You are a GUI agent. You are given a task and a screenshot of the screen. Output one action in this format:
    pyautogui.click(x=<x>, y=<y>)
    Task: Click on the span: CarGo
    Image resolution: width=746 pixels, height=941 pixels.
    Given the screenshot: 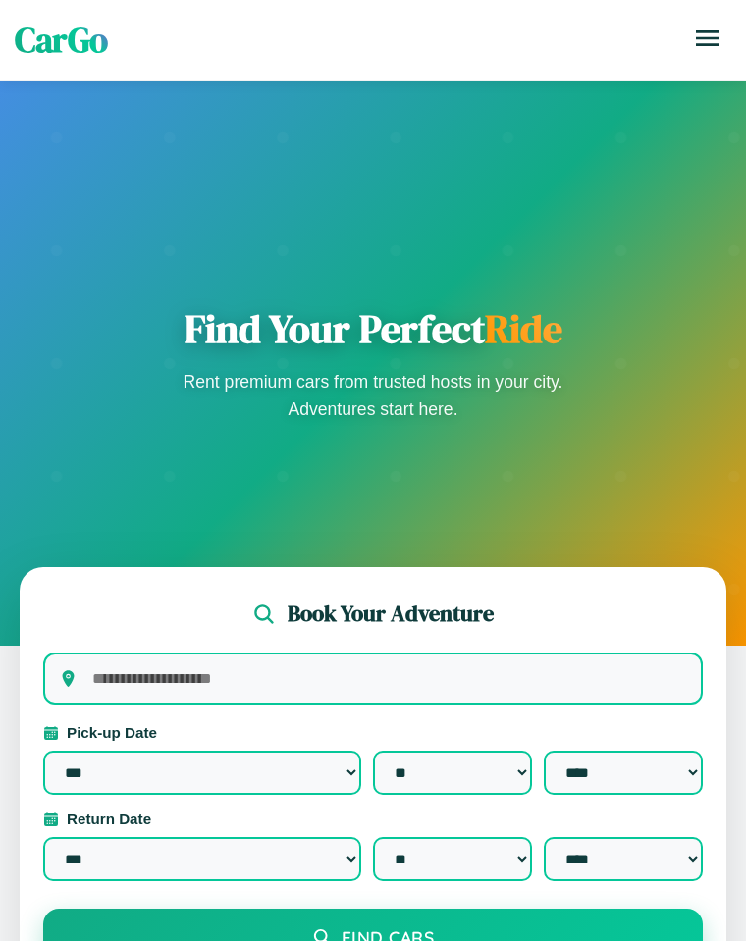 What is the action you would take?
    pyautogui.click(x=61, y=40)
    